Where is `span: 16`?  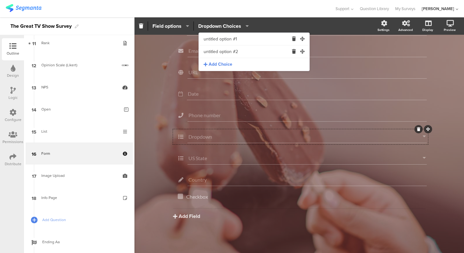
span: 16 is located at coordinates (34, 153).